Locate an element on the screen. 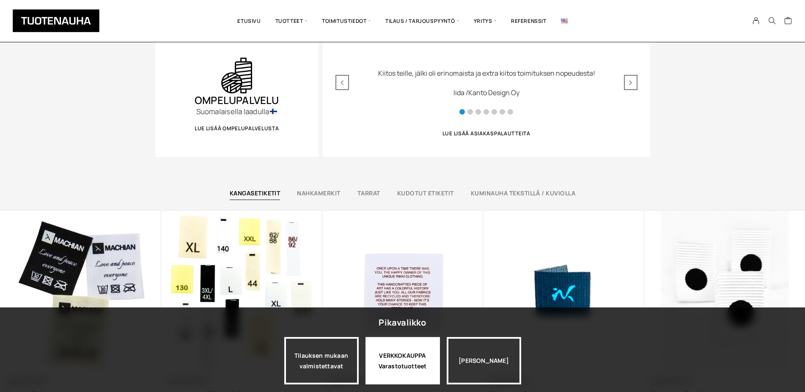 The image size is (805, 392). a: Tarrat is located at coordinates (369, 193).